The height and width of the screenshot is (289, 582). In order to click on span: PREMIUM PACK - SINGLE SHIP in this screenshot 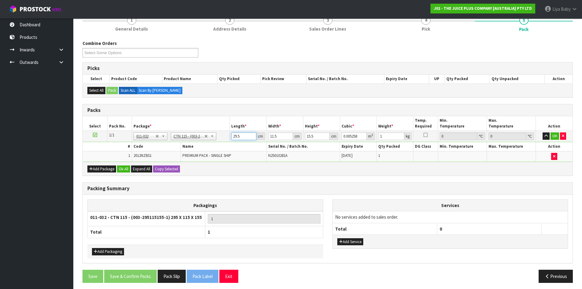, I will do `click(207, 155)`.